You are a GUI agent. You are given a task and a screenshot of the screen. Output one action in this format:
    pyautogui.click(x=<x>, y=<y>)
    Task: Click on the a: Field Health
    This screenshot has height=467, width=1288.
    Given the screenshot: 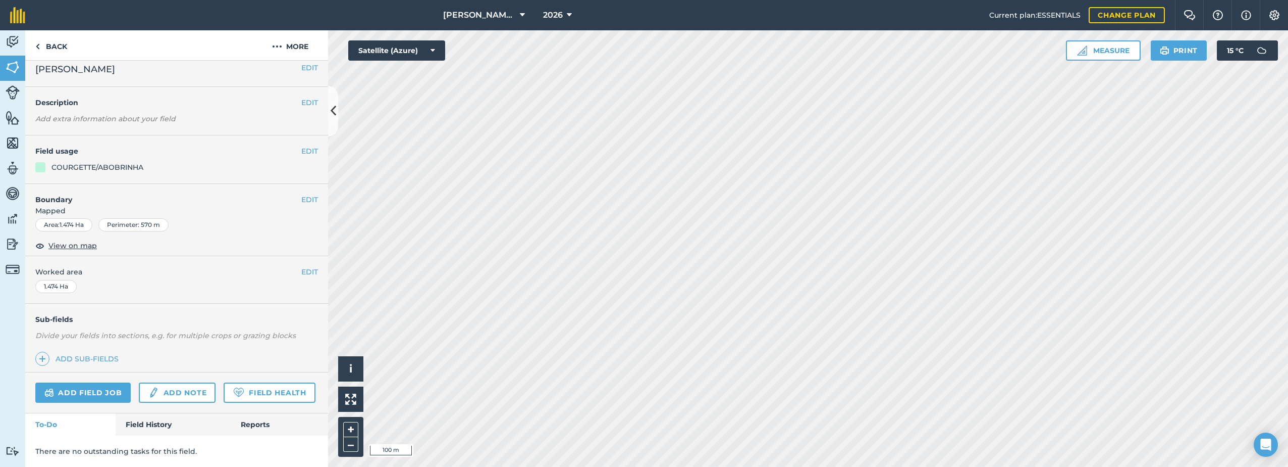 What is the action you would take?
    pyautogui.click(x=269, y=392)
    